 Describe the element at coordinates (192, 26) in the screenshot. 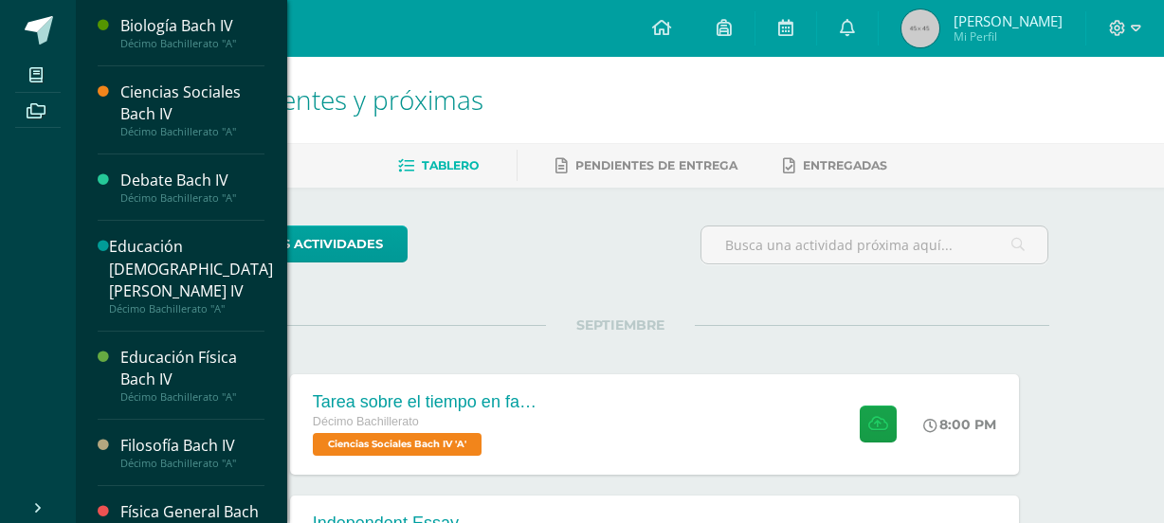

I see `div: Biología Bach IV` at that location.